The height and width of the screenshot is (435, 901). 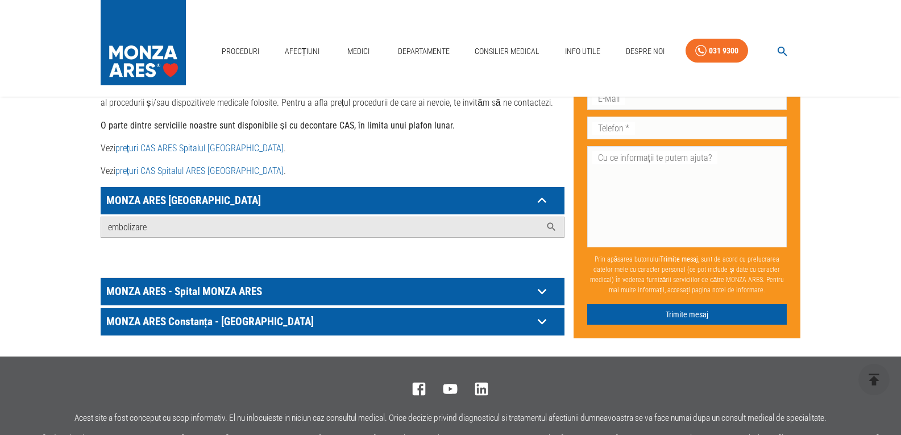 What do you see at coordinates (646, 51) in the screenshot?
I see `a: Despre Noi` at bounding box center [646, 51].